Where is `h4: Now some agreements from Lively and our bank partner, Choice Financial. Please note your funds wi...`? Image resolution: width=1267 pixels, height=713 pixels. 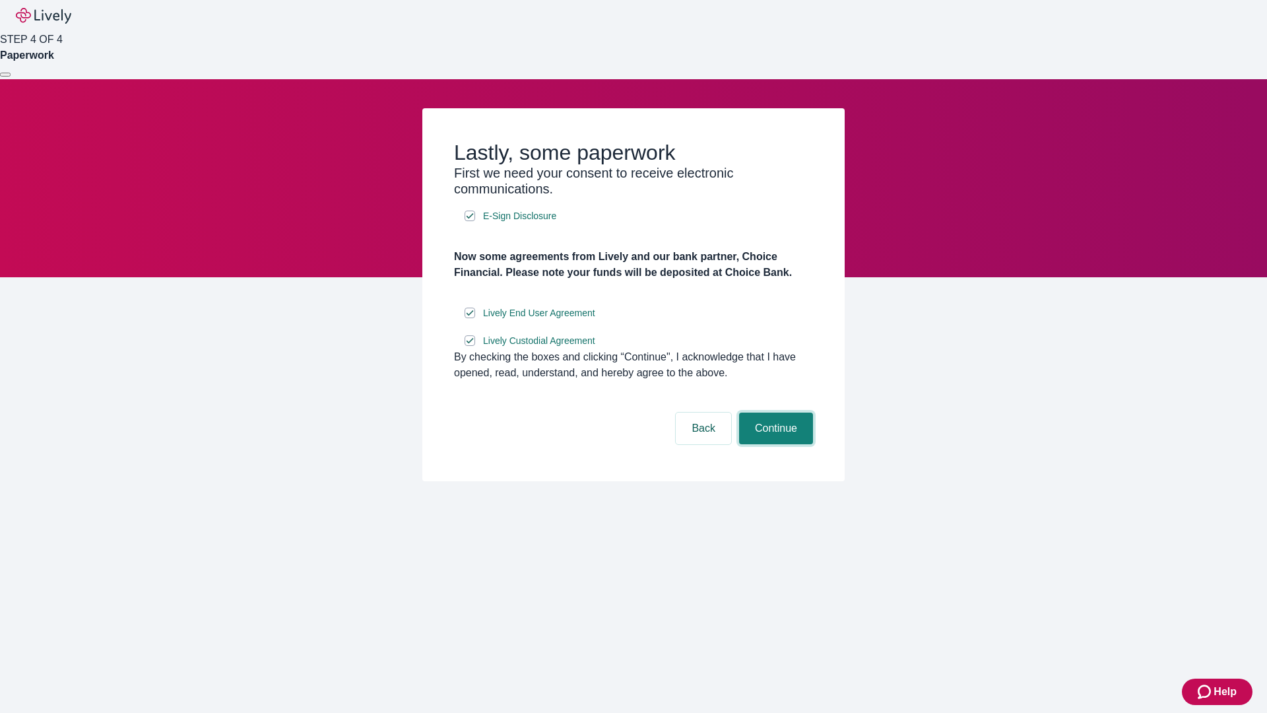 h4: Now some agreements from Lively and our bank partner, Choice Financial. Please note your funds wi... is located at coordinates (633, 265).